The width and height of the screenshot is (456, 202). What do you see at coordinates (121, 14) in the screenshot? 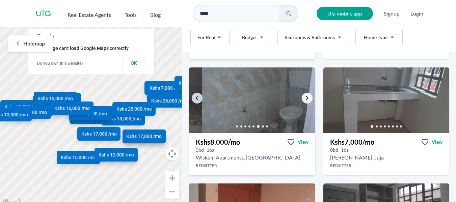
I see `nav: Main` at bounding box center [121, 14].